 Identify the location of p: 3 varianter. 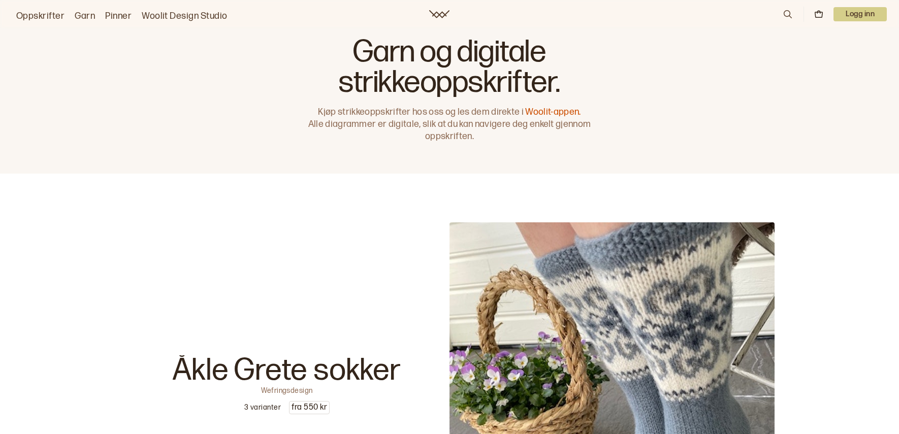
(263, 408).